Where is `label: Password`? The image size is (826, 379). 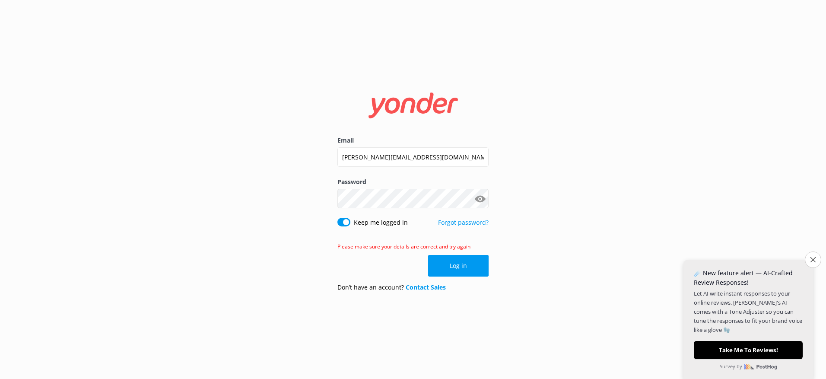
label: Password is located at coordinates (413, 182).